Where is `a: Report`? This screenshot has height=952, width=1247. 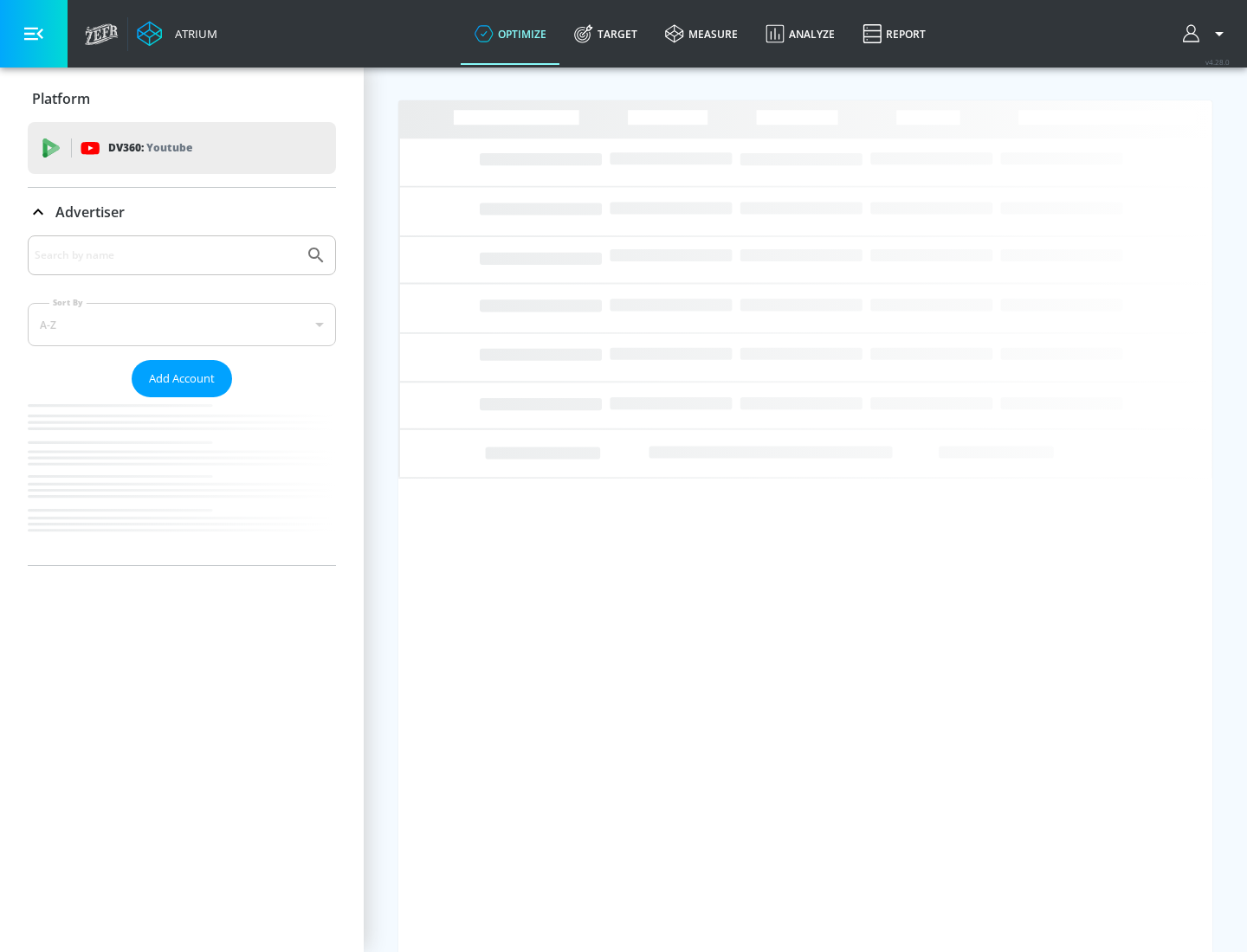
a: Report is located at coordinates (893, 34).